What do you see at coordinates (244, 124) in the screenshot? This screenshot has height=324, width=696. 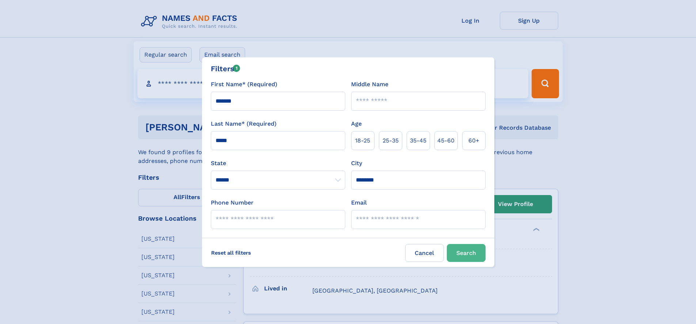 I see `label: Last Name* (Required)` at bounding box center [244, 124].